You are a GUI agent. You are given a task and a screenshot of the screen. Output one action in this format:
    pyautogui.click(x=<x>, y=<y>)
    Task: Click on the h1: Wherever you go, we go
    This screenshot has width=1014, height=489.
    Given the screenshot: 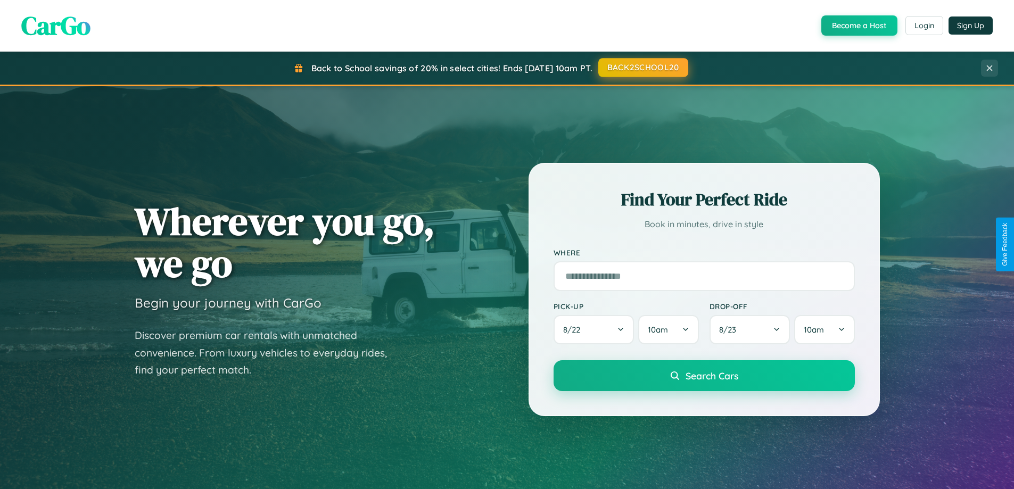 What is the action you would take?
    pyautogui.click(x=285, y=242)
    